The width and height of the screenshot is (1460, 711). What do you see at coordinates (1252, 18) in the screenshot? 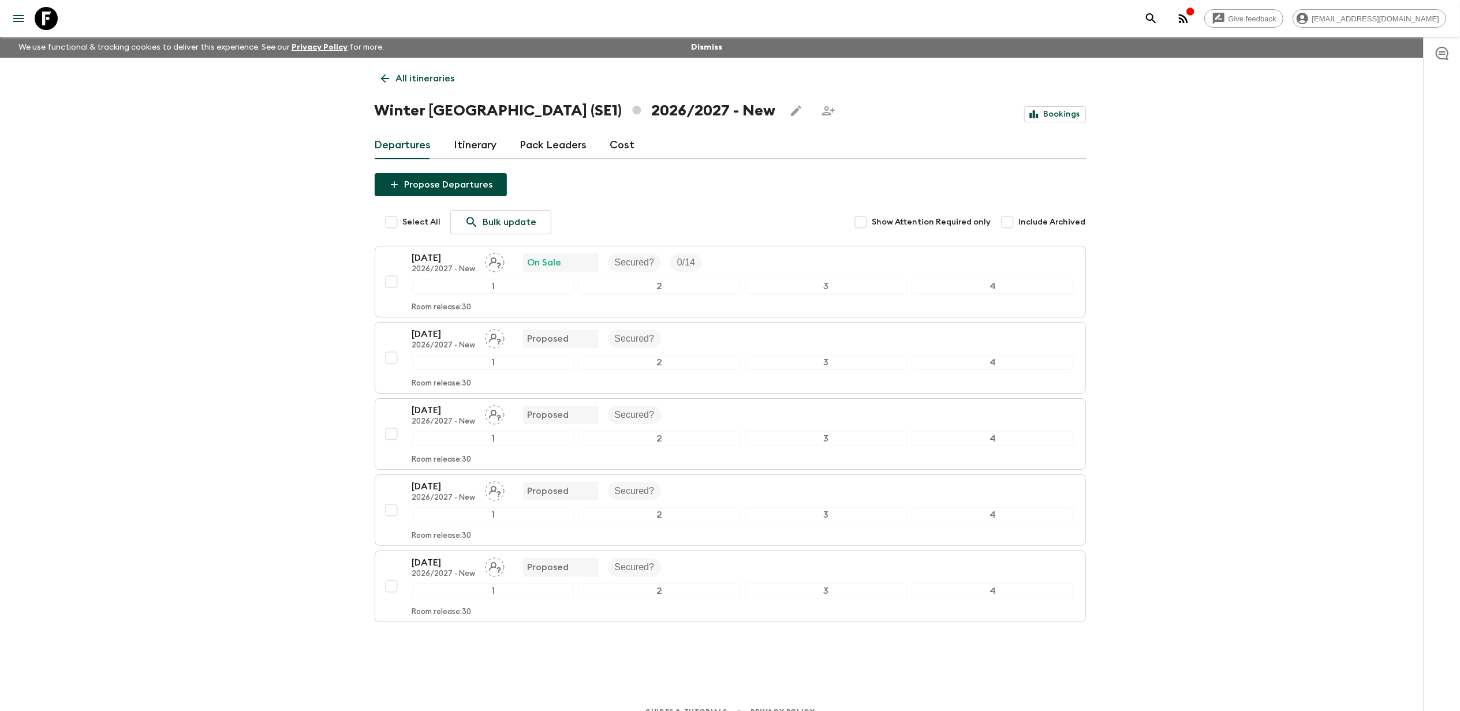
I see `span: Give feedback` at bounding box center [1252, 18].